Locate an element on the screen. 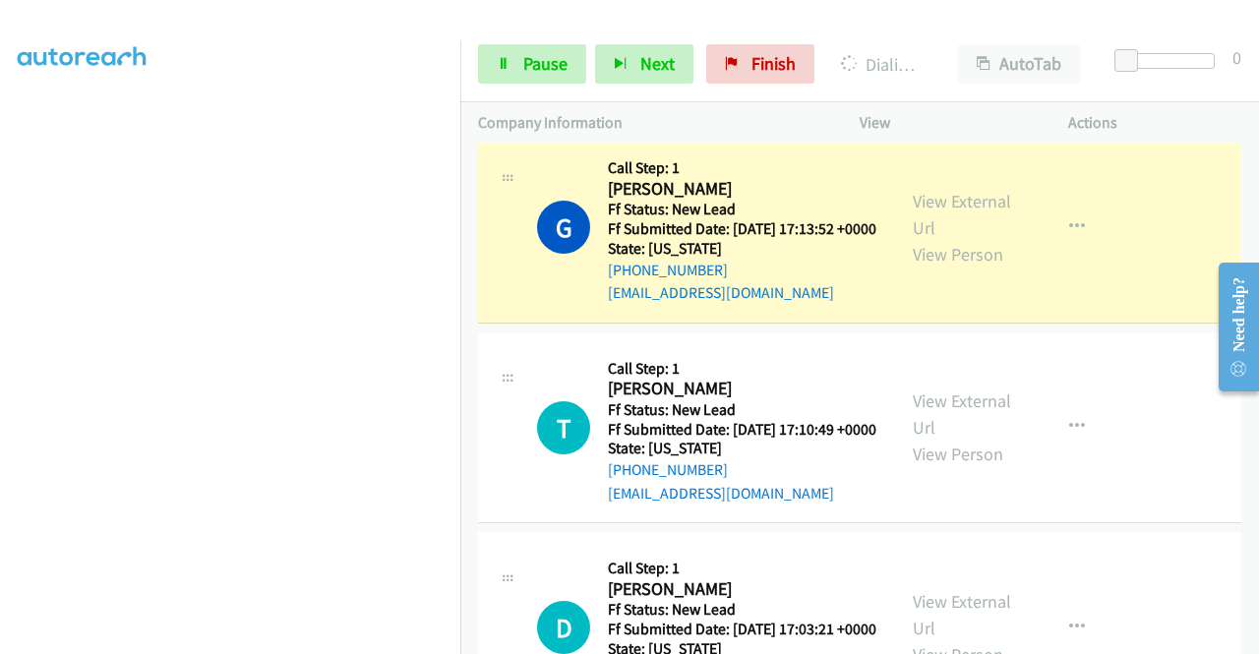  span: Finish is located at coordinates (773, 63).